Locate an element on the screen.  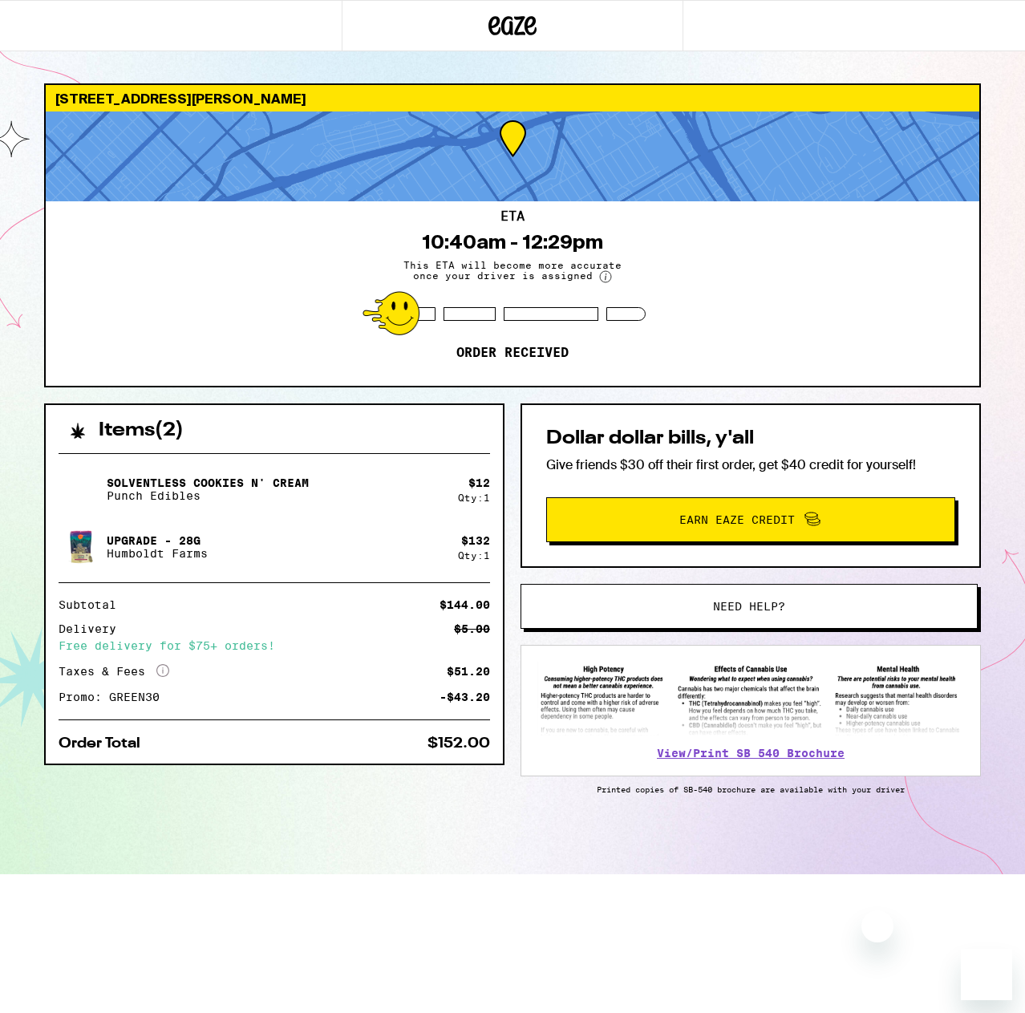
img: SB 540 Brochure preview is located at coordinates (751, 699).